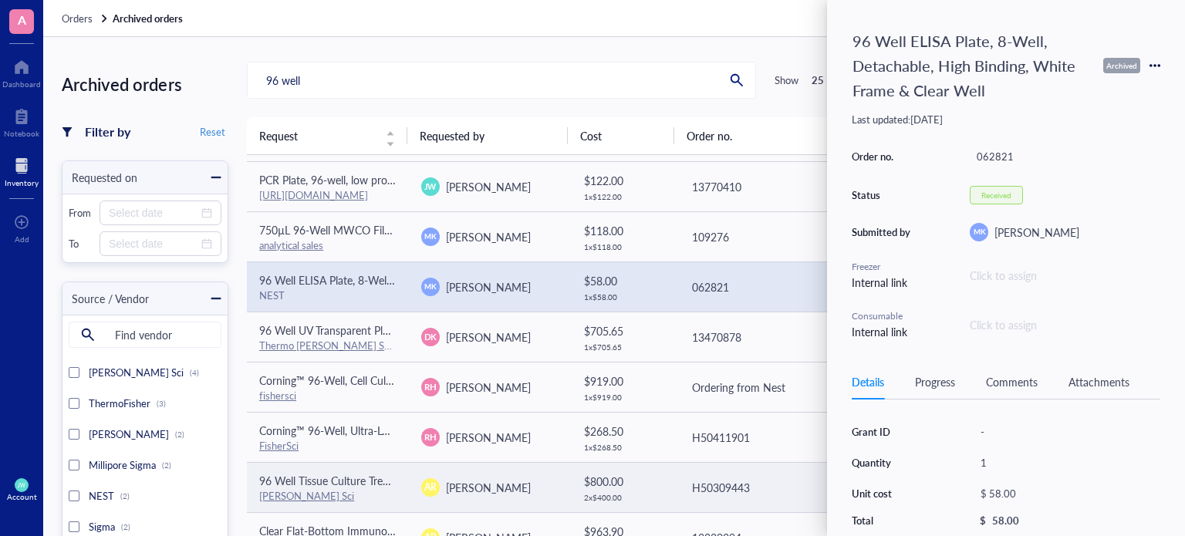 The height and width of the screenshot is (536, 1185). I want to click on a: analytical sales, so click(291, 244).